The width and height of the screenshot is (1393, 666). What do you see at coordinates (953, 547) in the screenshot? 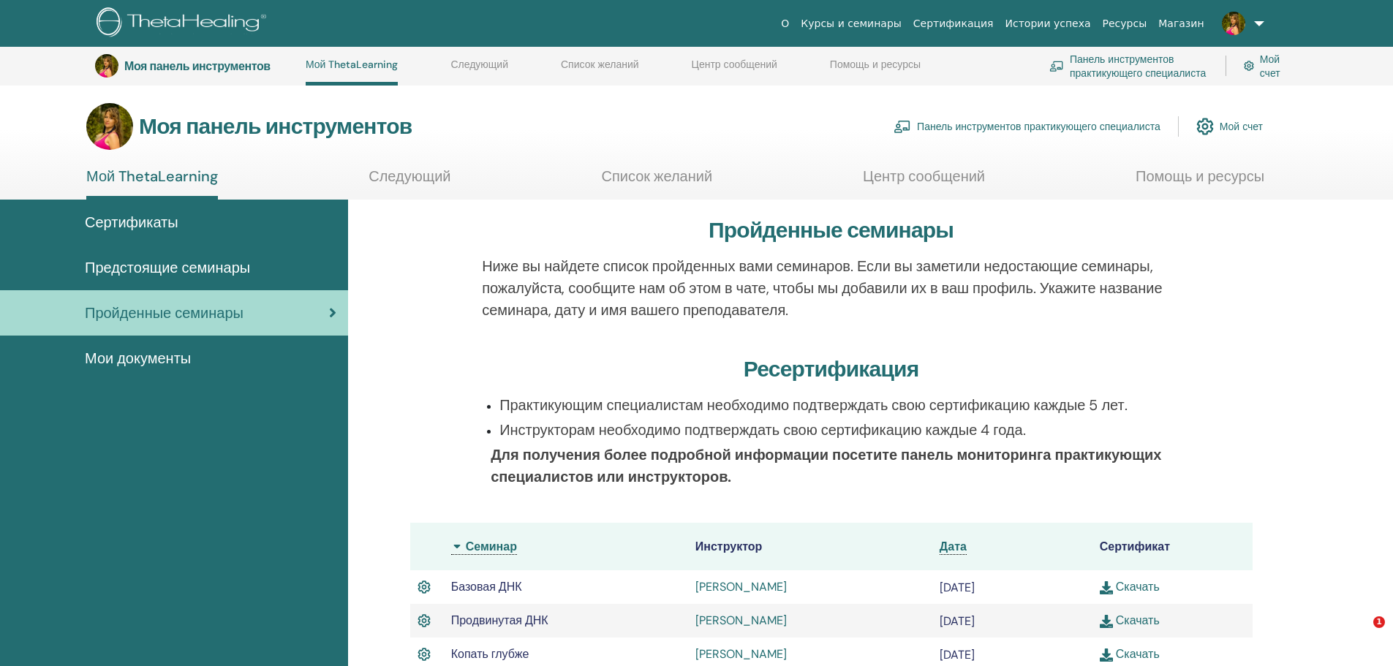
I see `a: Дата` at bounding box center [953, 547].